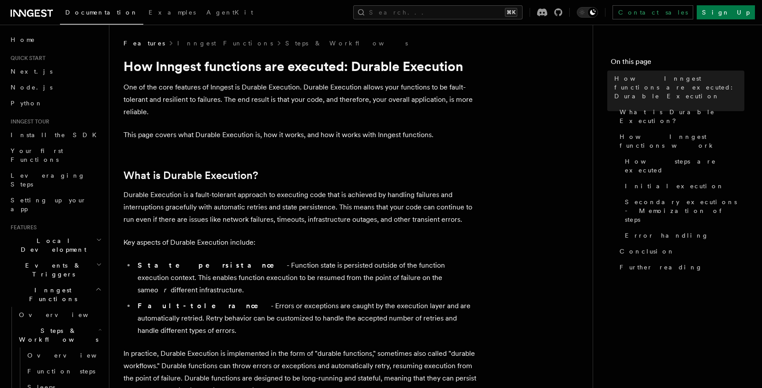  Describe the element at coordinates (305, 318) in the screenshot. I see `li: - Errors or exceptions are caught by the execution layer and are automatically retried. Retry beh...` at that location.